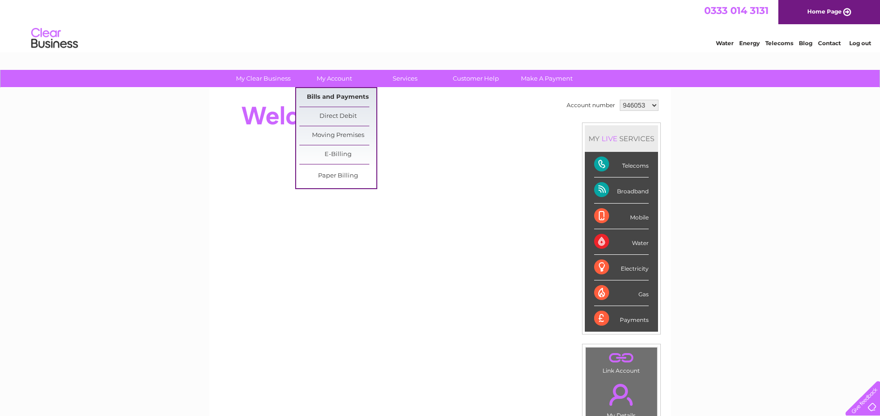 Image resolution: width=880 pixels, height=416 pixels. What do you see at coordinates (338, 97) in the screenshot?
I see `a: Bills and Payments` at bounding box center [338, 97].